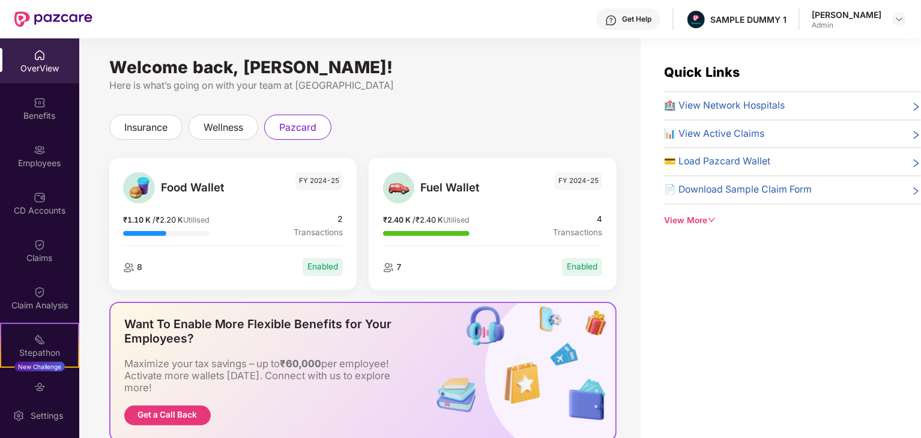  What do you see at coordinates (399, 188) in the screenshot?
I see `img: Fuel Wallet` at bounding box center [399, 188].